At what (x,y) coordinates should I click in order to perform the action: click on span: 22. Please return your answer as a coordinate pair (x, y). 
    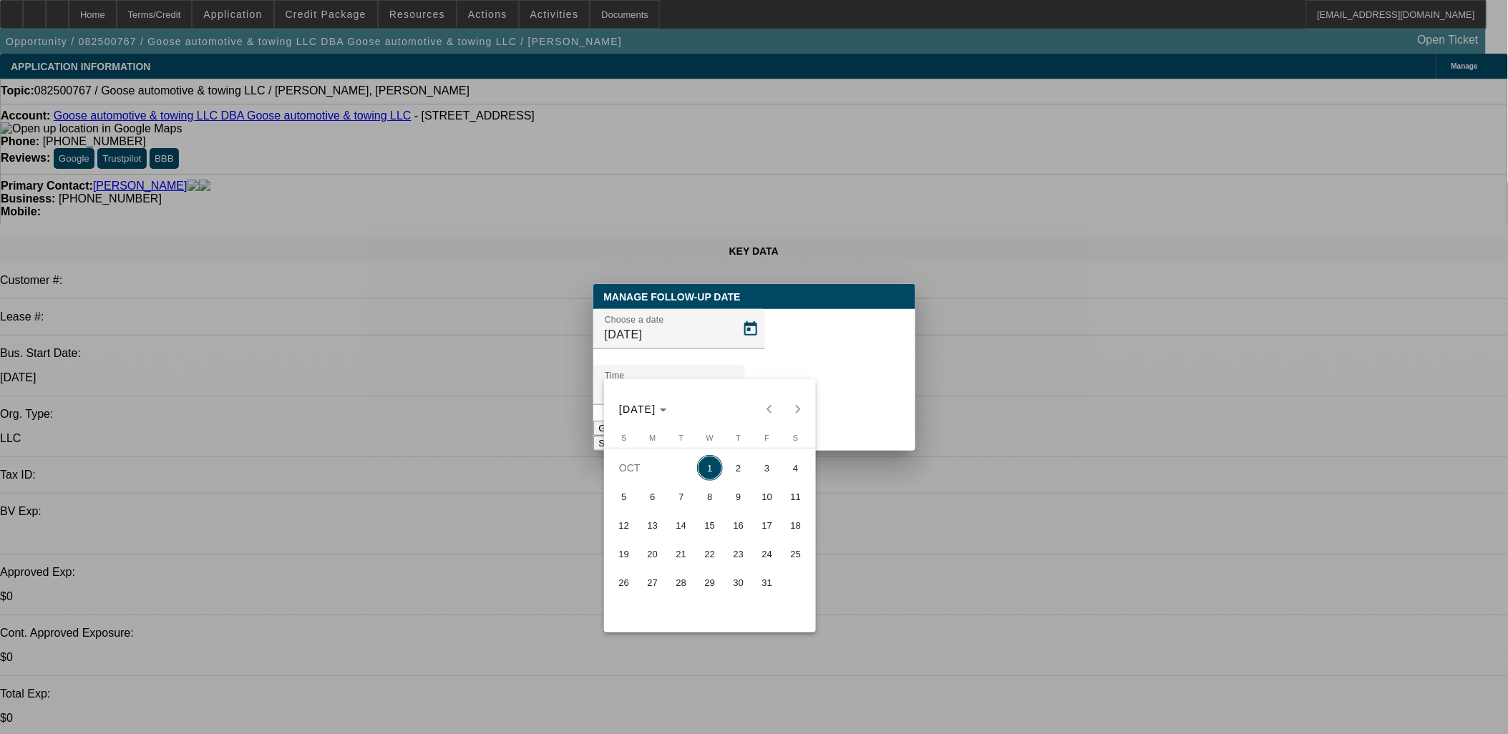
    Looking at the image, I should click on (710, 554).